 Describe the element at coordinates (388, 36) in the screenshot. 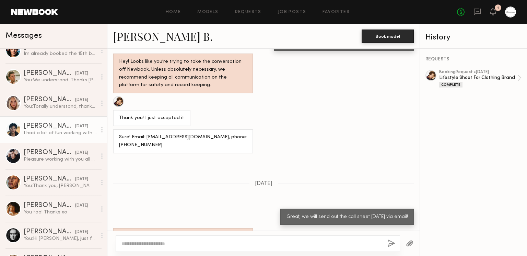

I see `a: Book model` at that location.